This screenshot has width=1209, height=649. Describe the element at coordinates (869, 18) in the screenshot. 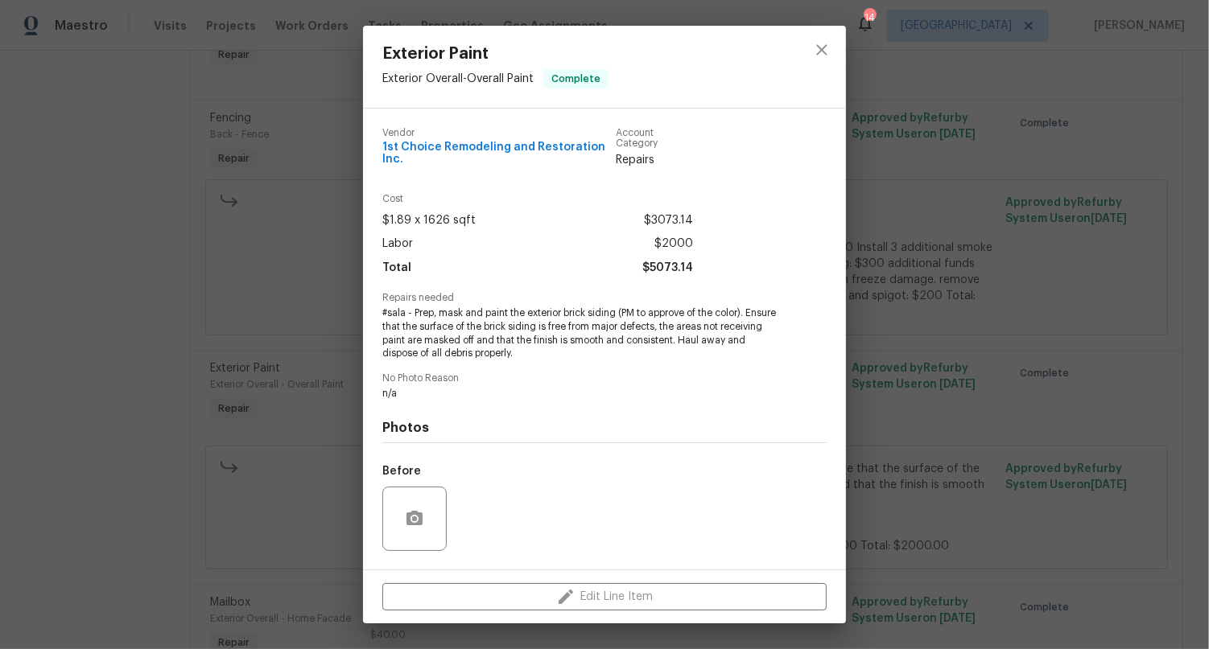

I see `div: 14` at that location.